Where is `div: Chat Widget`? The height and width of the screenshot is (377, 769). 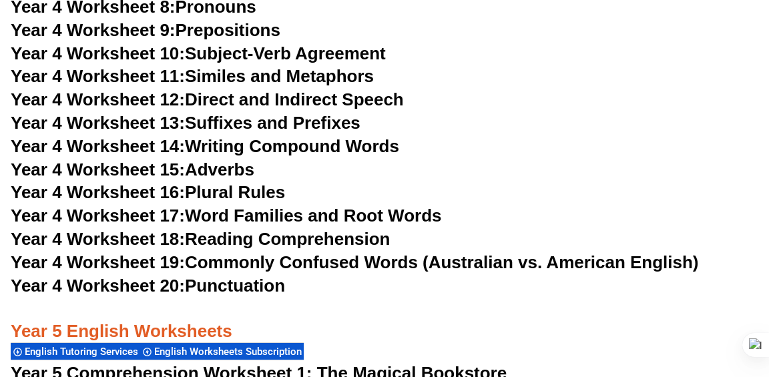 div: Chat Widget is located at coordinates (655, 302).